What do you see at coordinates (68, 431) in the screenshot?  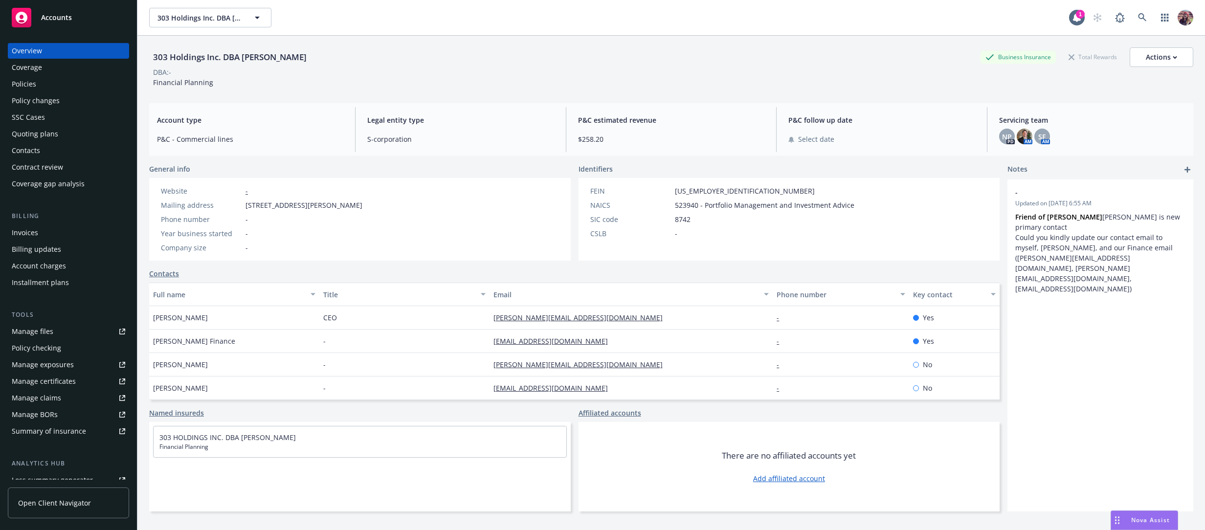 I see `a: Summary of insurance` at bounding box center [68, 431].